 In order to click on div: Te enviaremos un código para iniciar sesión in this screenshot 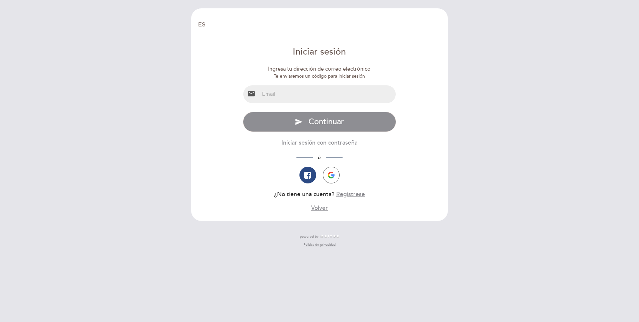, I will do `click(320, 76)`.